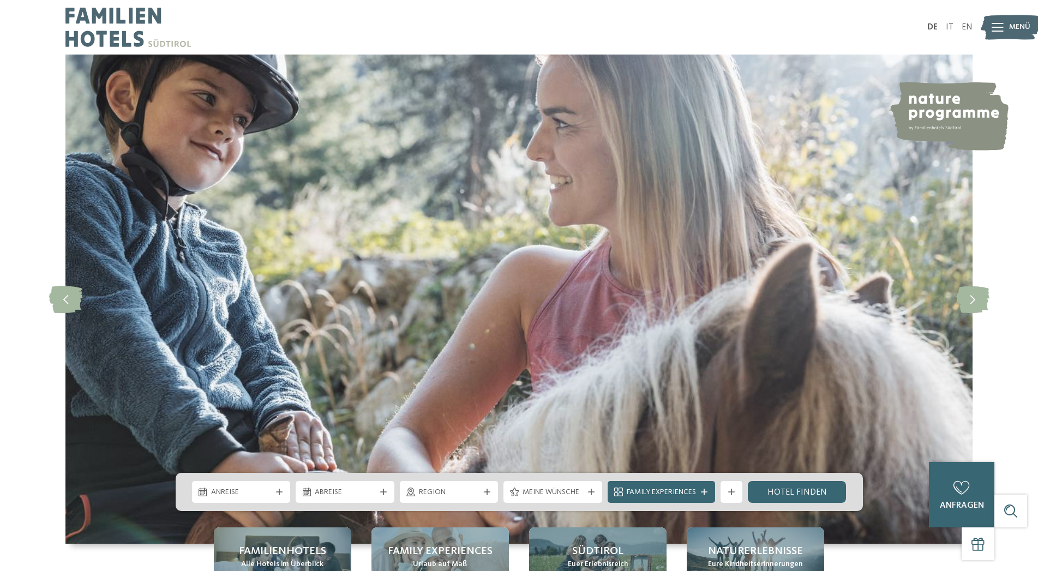 The width and height of the screenshot is (1038, 571). Describe the element at coordinates (950, 27) in the screenshot. I see `a: IT` at that location.